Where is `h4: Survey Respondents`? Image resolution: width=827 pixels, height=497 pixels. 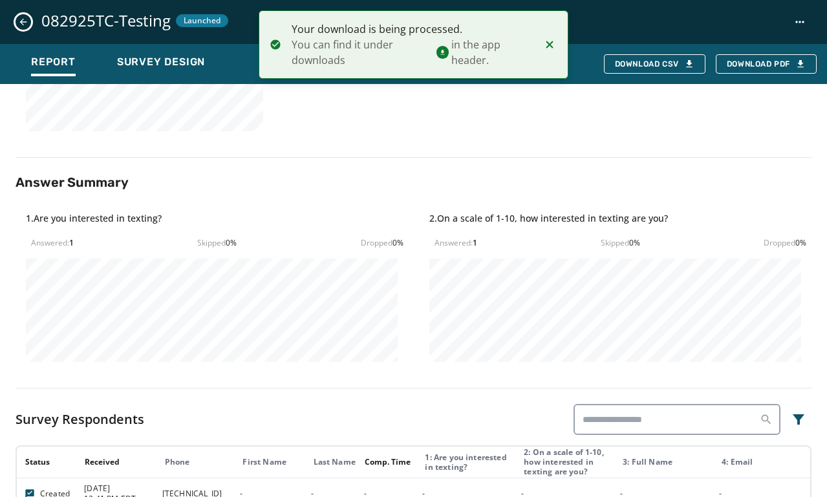
h4: Survey Respondents is located at coordinates (80, 420).